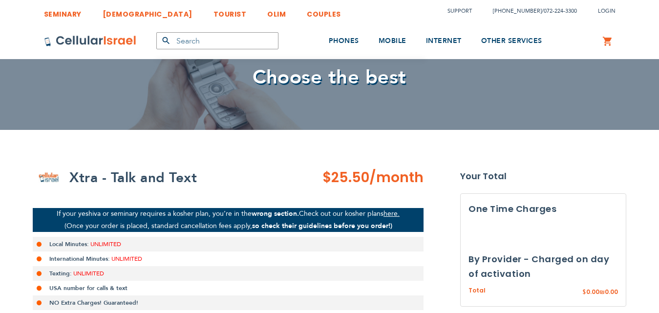 The image size is (659, 313). I want to click on span: Total, so click(477, 291).